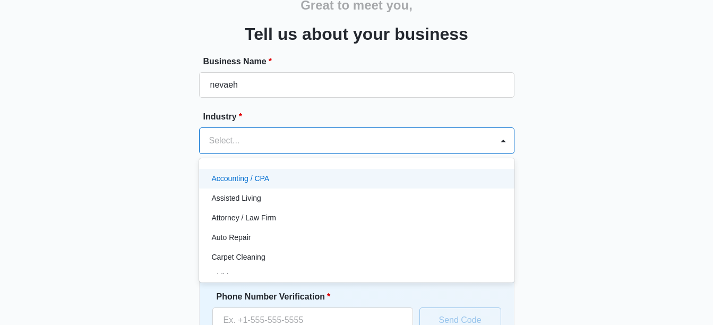 The image size is (713, 325). I want to click on p: Auto Repair, so click(231, 237).